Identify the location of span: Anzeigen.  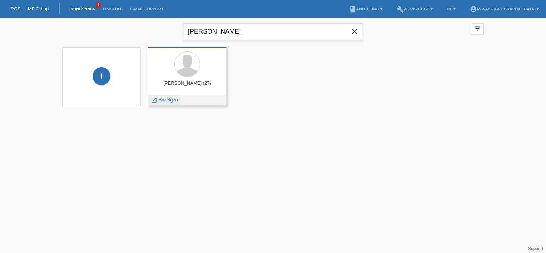
(168, 100).